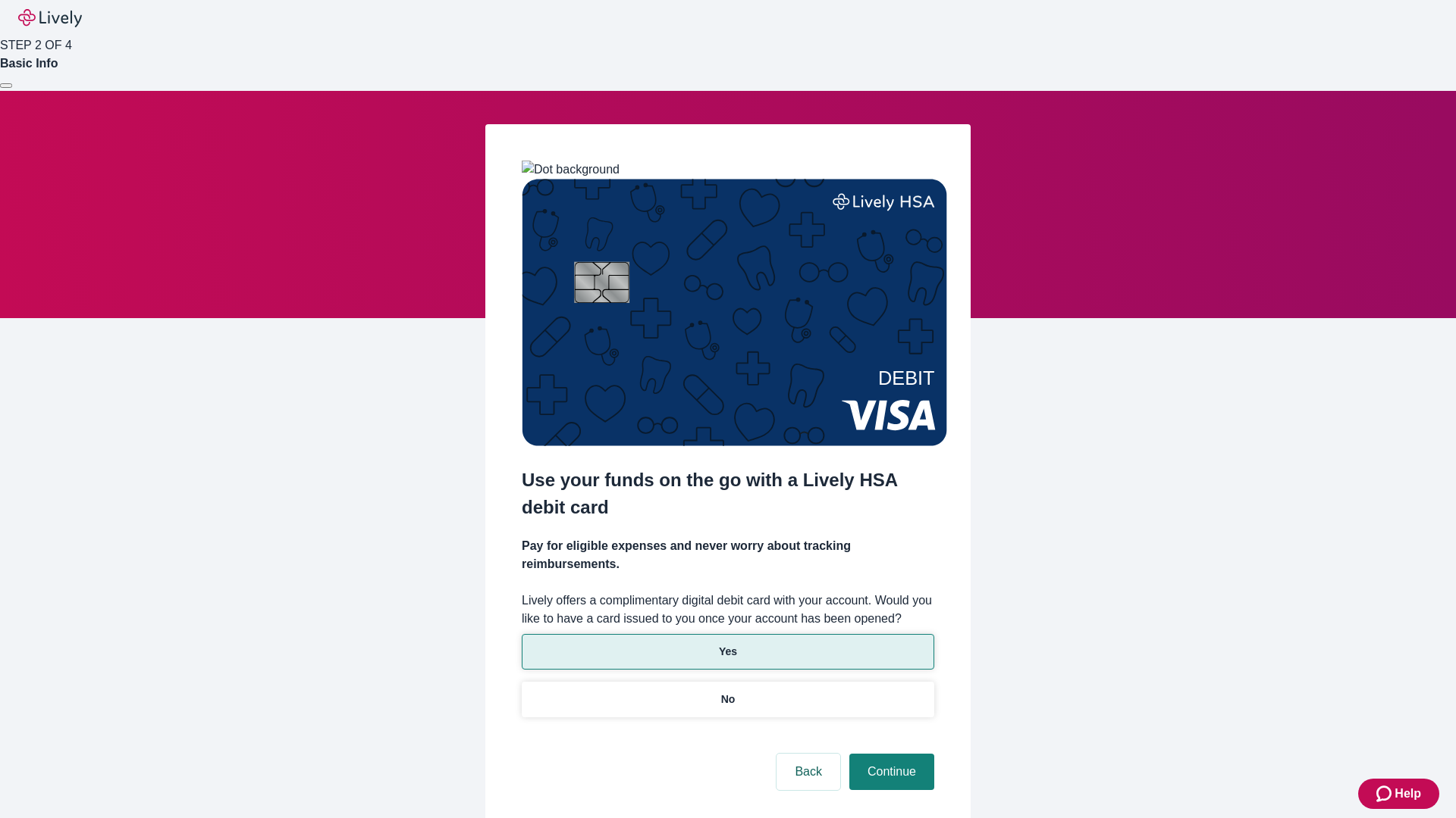 Image resolution: width=1456 pixels, height=818 pixels. Describe the element at coordinates (728, 700) in the screenshot. I see `button: No` at that location.